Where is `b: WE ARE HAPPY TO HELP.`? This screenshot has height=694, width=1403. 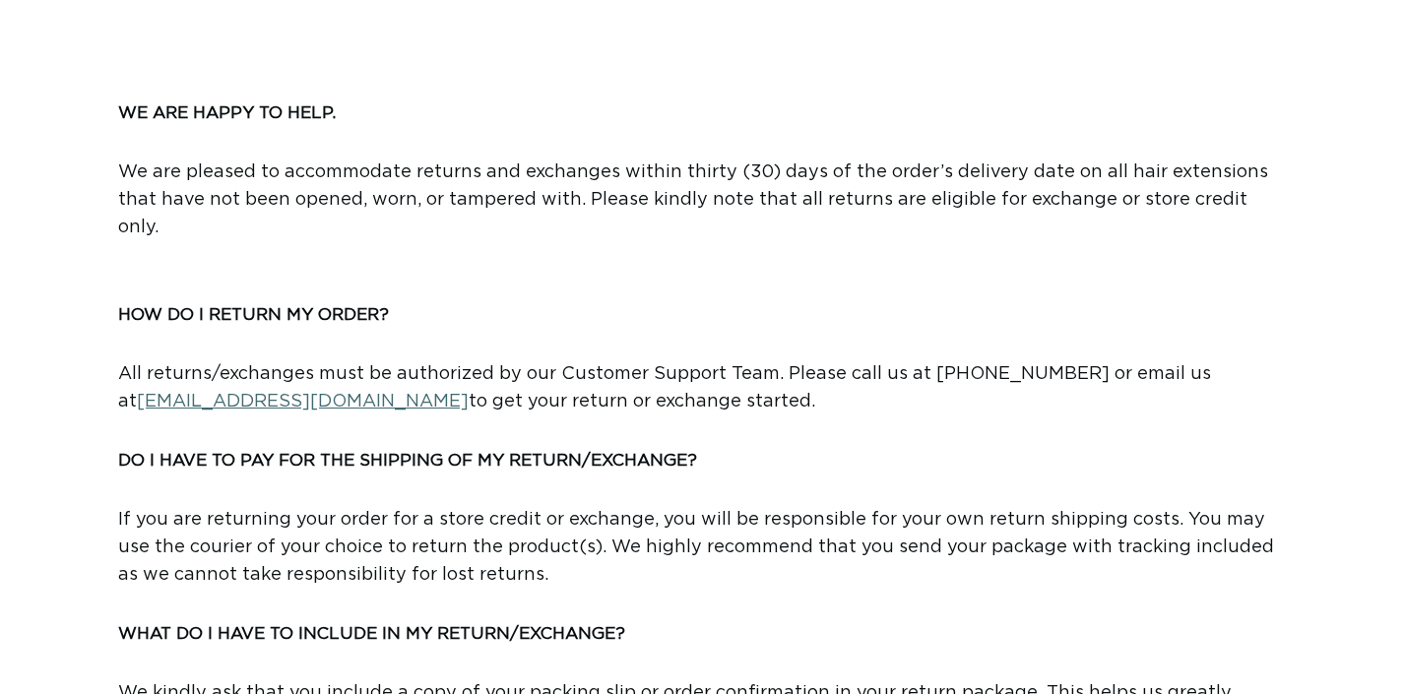
b: WE ARE HAPPY TO HELP. is located at coordinates (226, 112).